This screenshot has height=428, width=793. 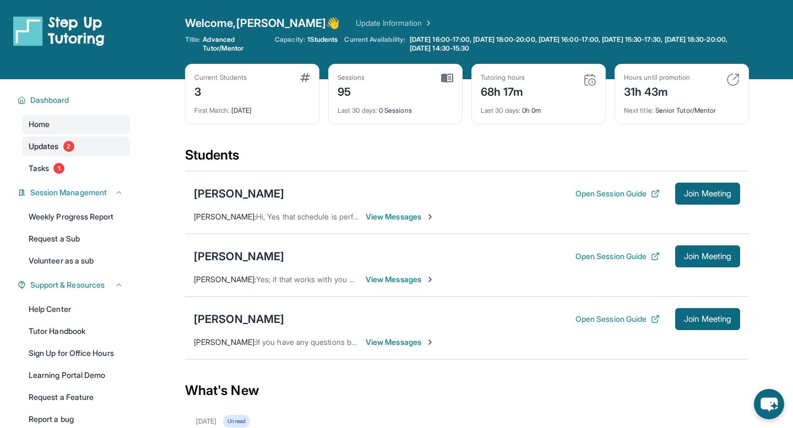 I want to click on a: Sign Up for Office Hours, so click(x=76, y=353).